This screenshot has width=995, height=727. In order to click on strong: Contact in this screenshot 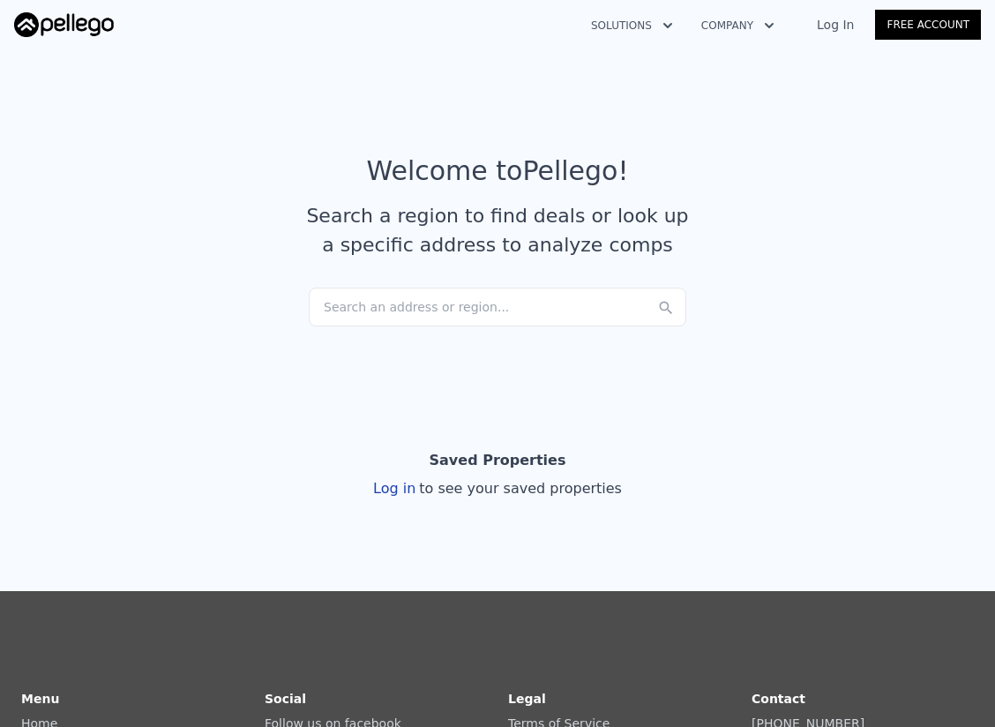, I will do `click(778, 698)`.